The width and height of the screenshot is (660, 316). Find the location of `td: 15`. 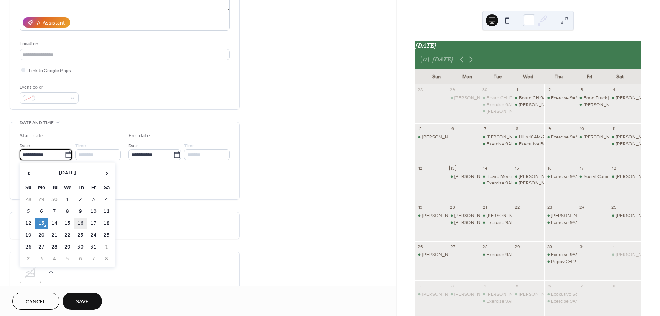

td: 15 is located at coordinates (68, 223).